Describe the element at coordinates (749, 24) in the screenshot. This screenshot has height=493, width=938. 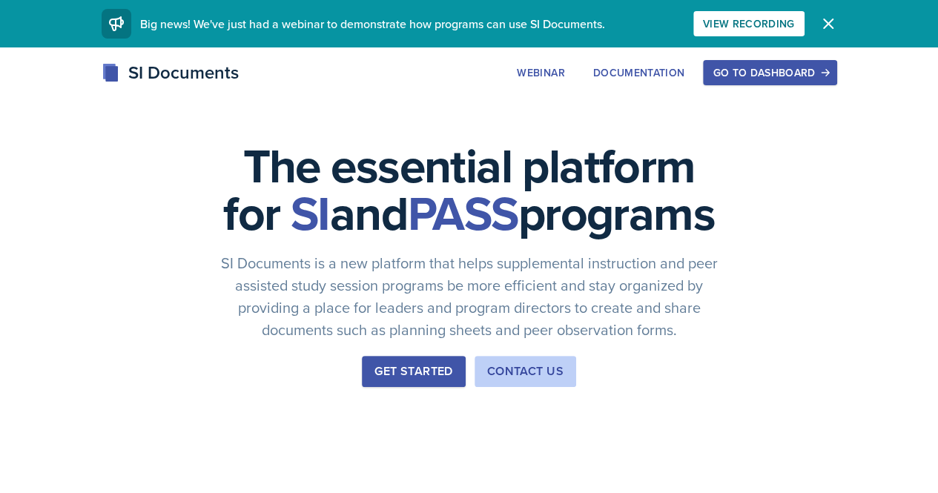
I see `div: View Recording` at that location.